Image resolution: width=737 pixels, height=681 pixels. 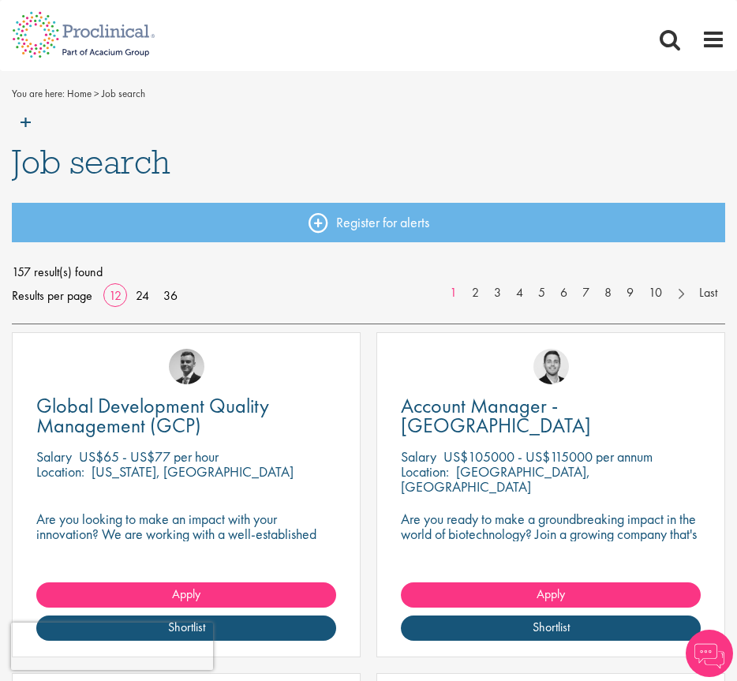 What do you see at coordinates (453, 293) in the screenshot?
I see `a: 1` at bounding box center [453, 293].